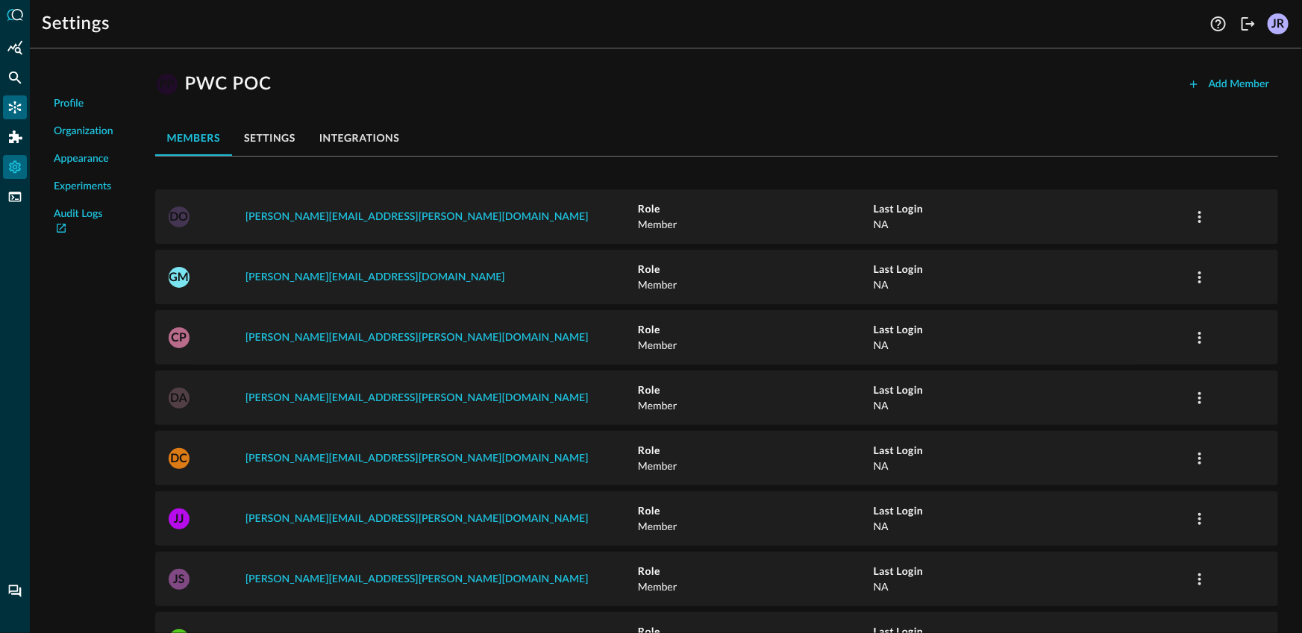  What do you see at coordinates (15, 167) in the screenshot?
I see `div: Settings` at bounding box center [15, 167].